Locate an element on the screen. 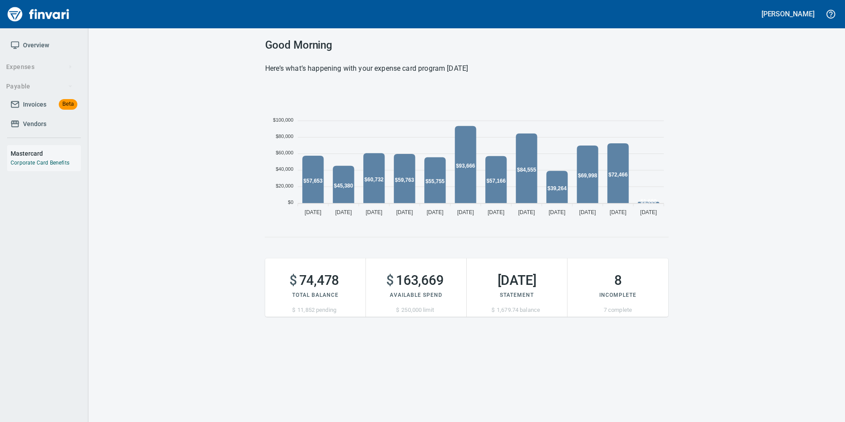 The width and height of the screenshot is (845, 422). span: Invoices is located at coordinates (34, 104).